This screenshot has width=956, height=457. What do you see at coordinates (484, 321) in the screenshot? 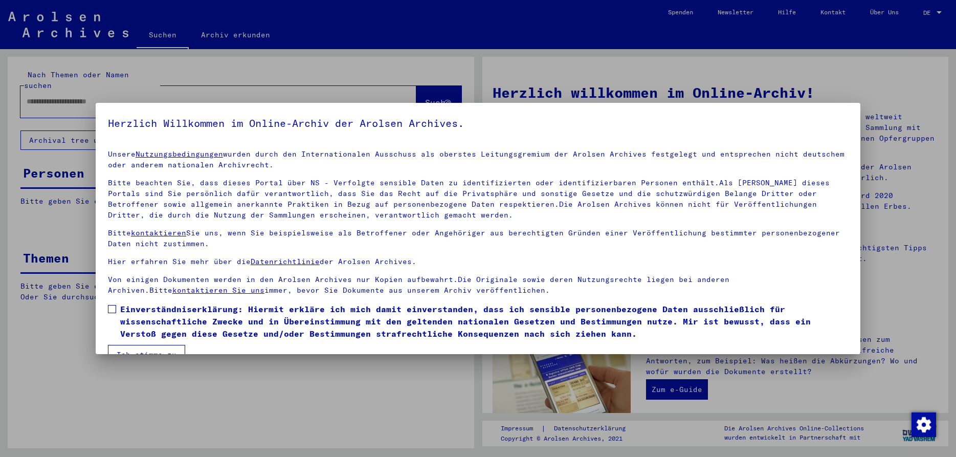
I see `span: Einverständniserklärung: Hiermit erkläre ich mich damit einverstanden, dass ich sensible personen...` at bounding box center [484, 321].